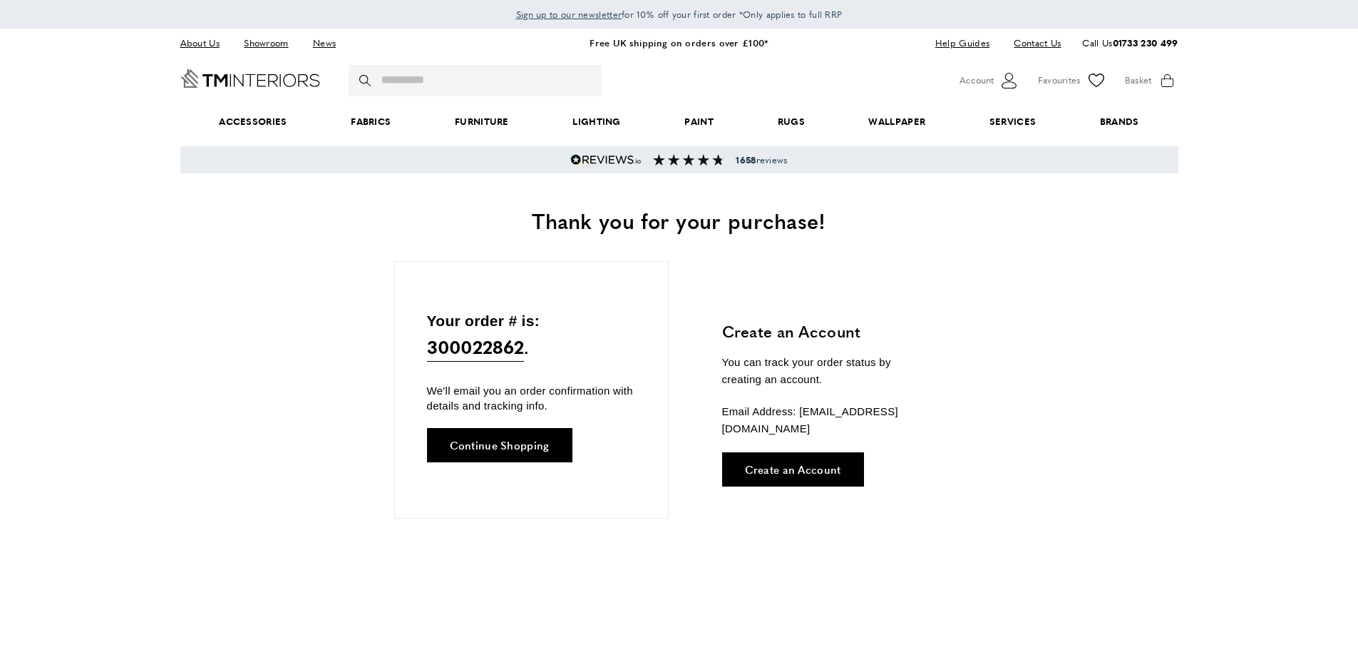 The height and width of the screenshot is (650, 1358). I want to click on a: Wallpaper, so click(897, 121).